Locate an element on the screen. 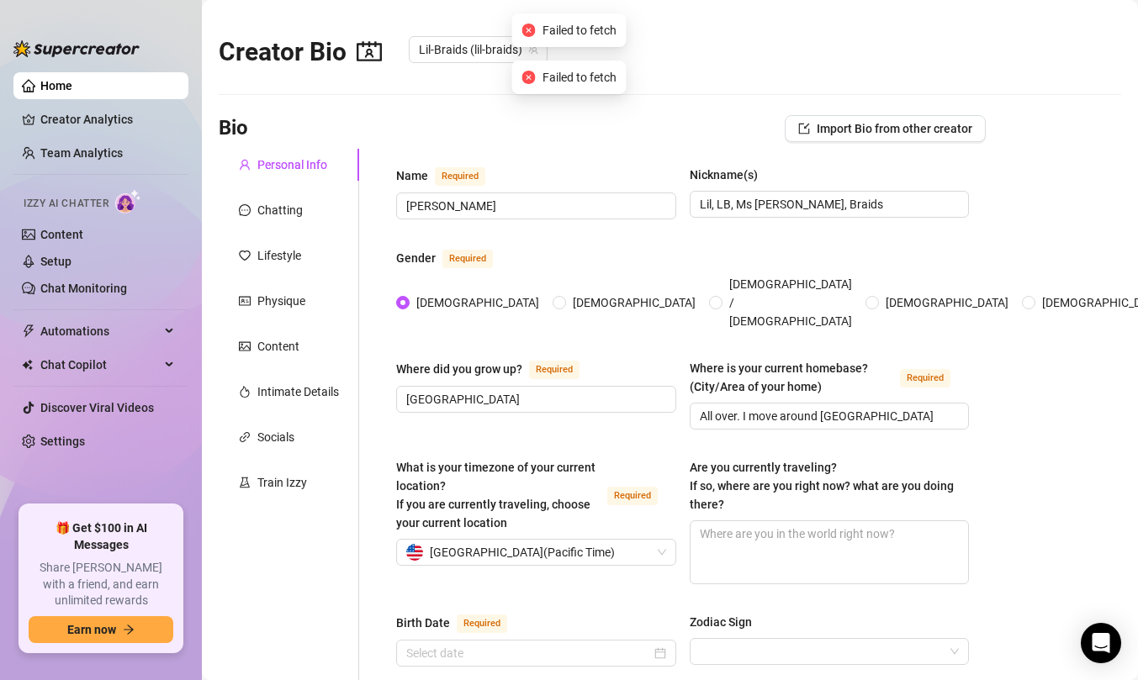 The image size is (1138, 680). img: AI Chatter is located at coordinates (128, 201).